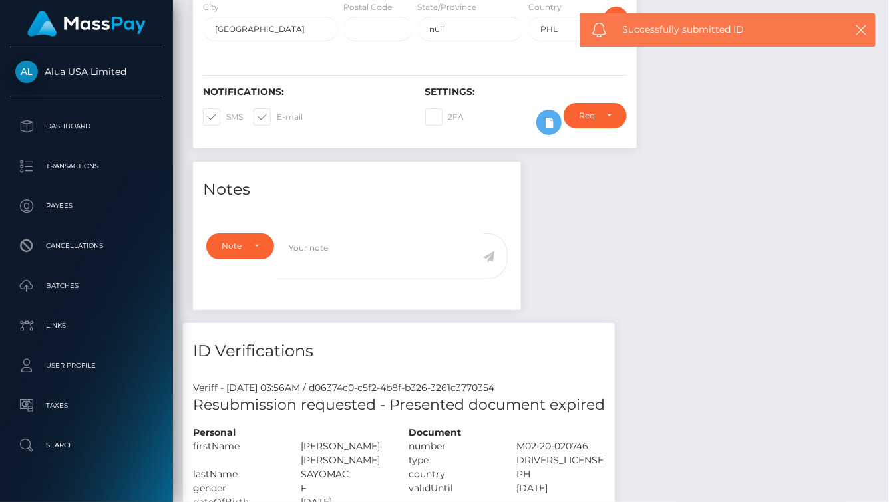 The height and width of the screenshot is (502, 889). What do you see at coordinates (446, 265) in the screenshot?
I see `span: KB` at bounding box center [446, 265].